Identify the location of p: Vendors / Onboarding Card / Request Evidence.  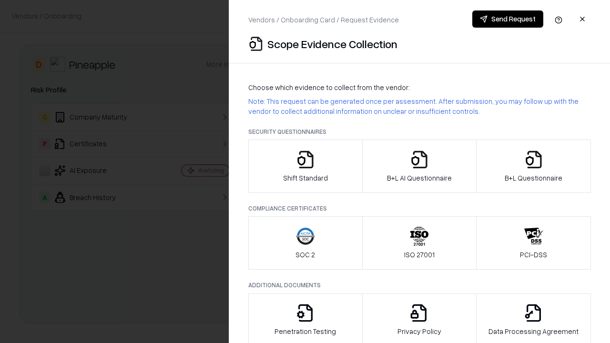
(323, 20).